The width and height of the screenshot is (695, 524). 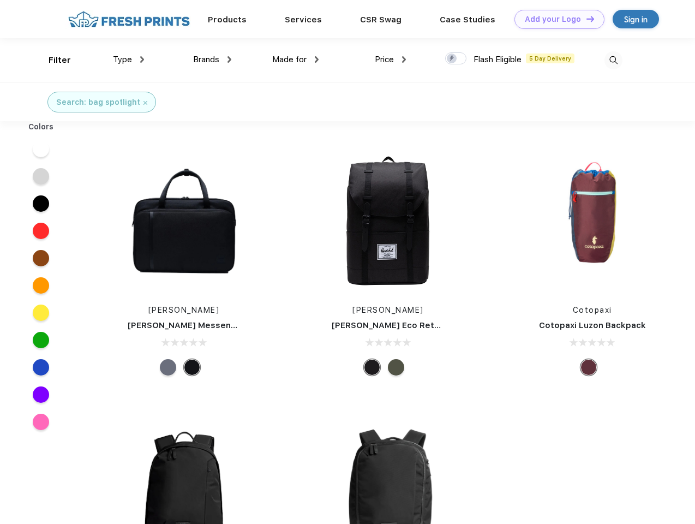 I want to click on a: Cotopaxi Luzon Backpack, so click(x=593, y=325).